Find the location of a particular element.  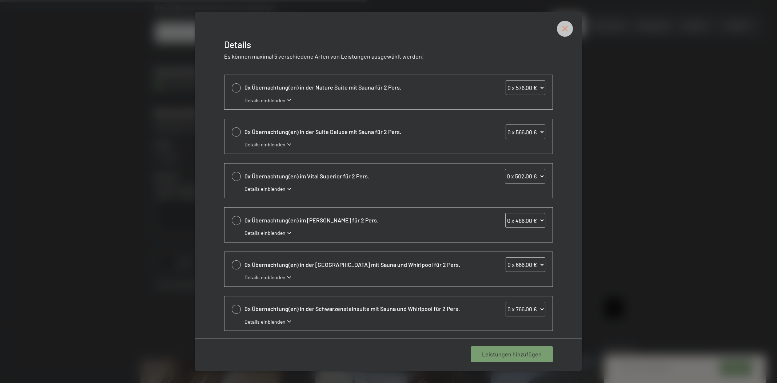

p: Es können maximal 5 verschiedene Arten von Leistungen ausgewählt werden! is located at coordinates (388, 56).